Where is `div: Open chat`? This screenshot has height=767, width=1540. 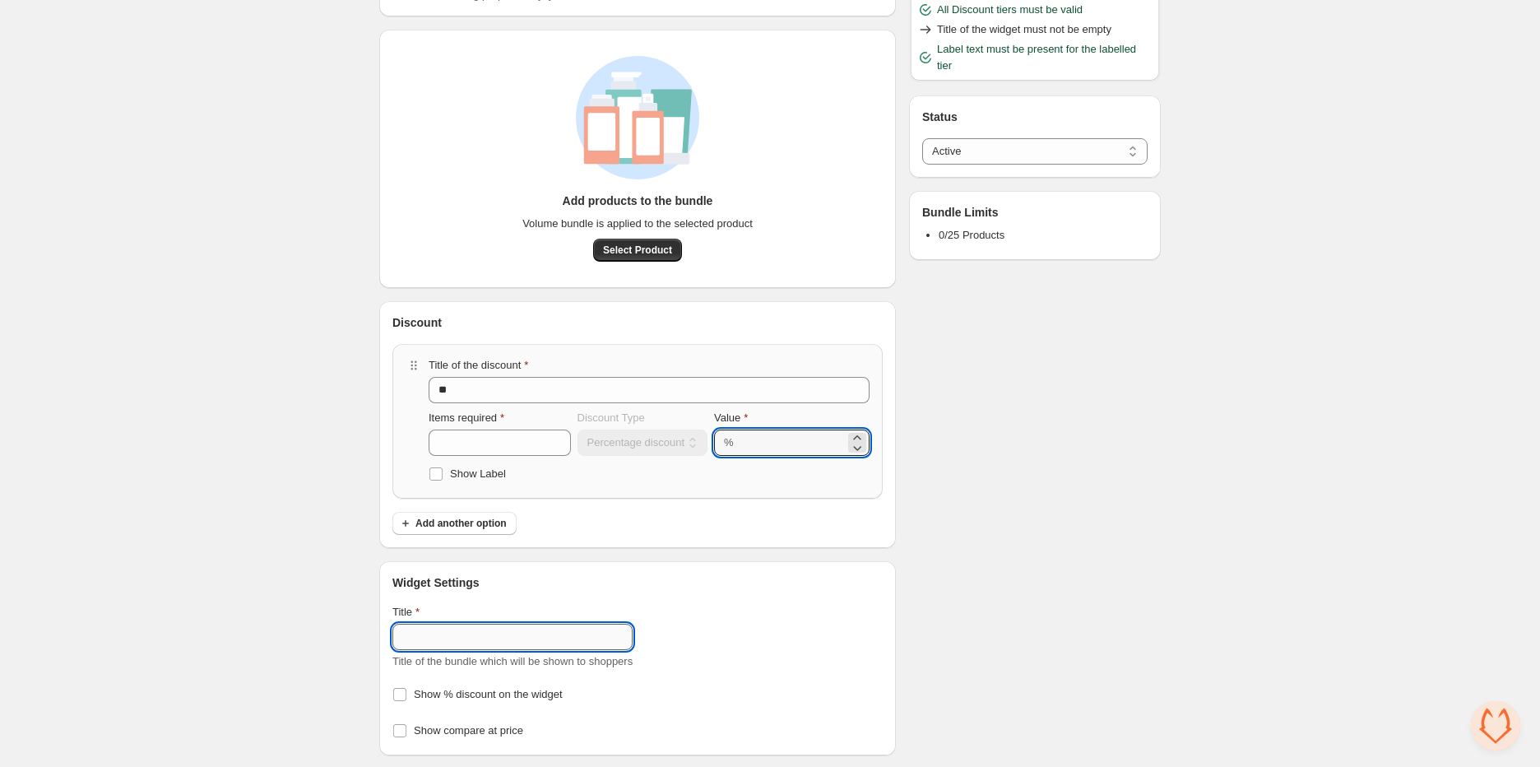
div: Open chat is located at coordinates (1496, 726).